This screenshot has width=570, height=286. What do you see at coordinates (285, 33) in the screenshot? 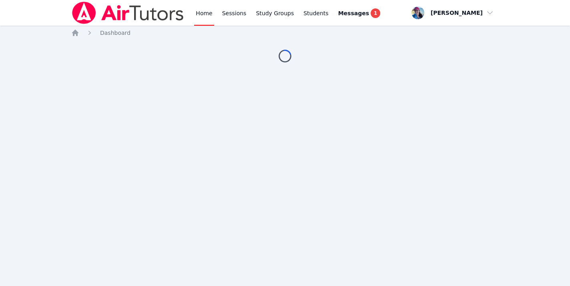
I see `nav: Breadcrumb` at bounding box center [285, 33].